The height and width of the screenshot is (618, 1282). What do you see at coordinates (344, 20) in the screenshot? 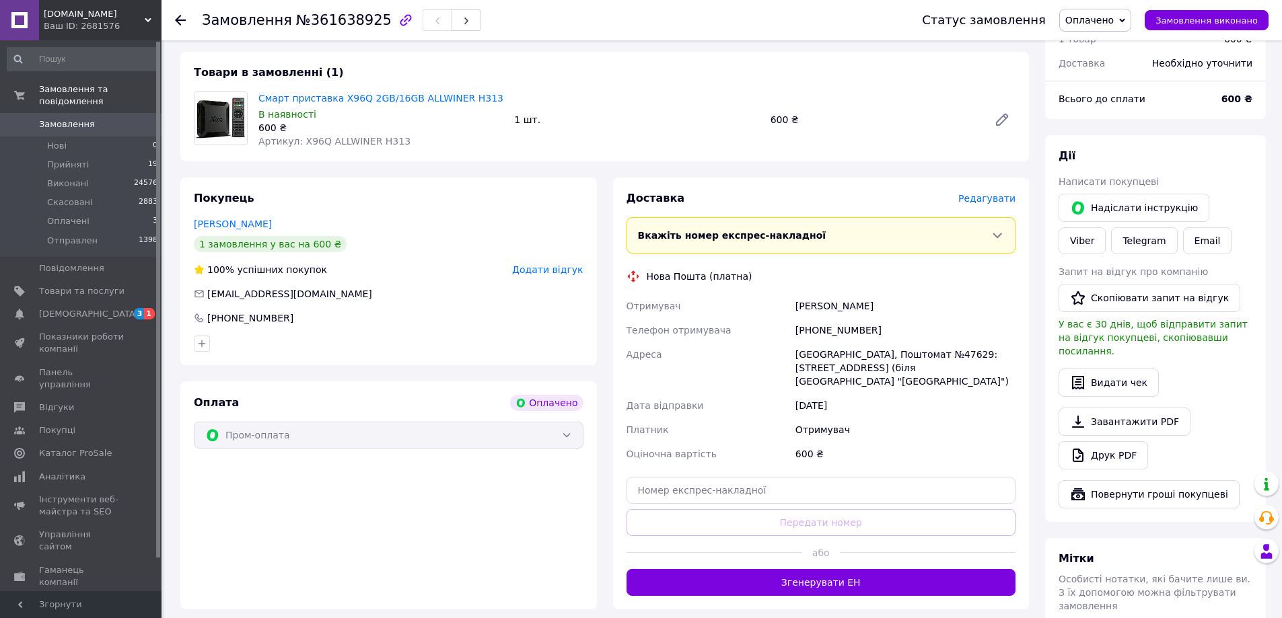
I see `span: №361638925` at bounding box center [344, 20].